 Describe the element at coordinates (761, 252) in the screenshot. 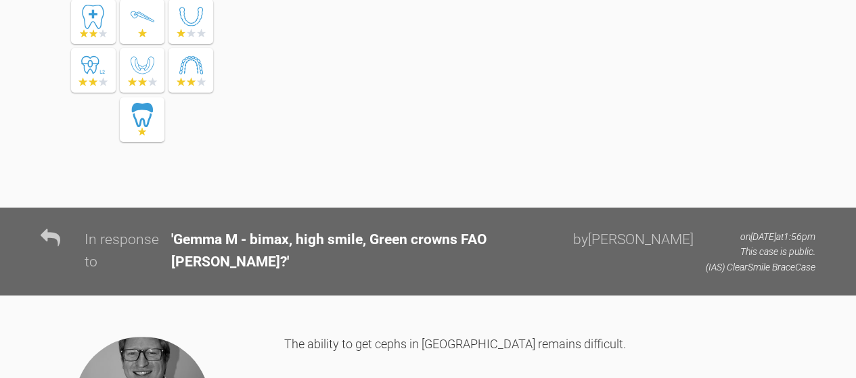

I see `p: This case is public.` at that location.